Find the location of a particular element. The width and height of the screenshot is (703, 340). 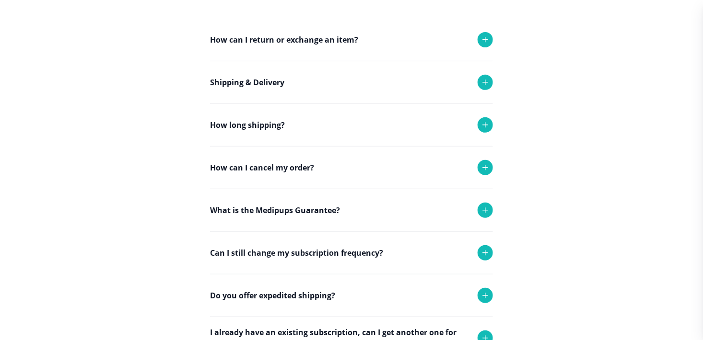

p: How can I return or exchange an item? is located at coordinates (284, 40).